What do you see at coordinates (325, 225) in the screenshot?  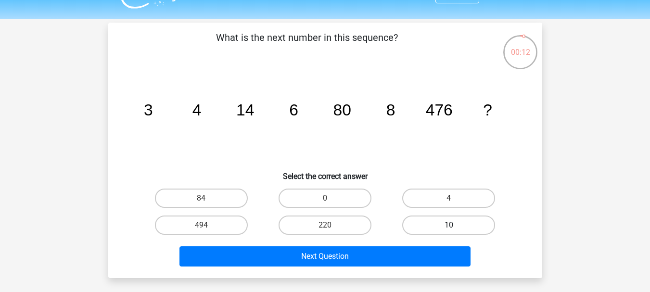 I see `label: 220` at bounding box center [325, 225].